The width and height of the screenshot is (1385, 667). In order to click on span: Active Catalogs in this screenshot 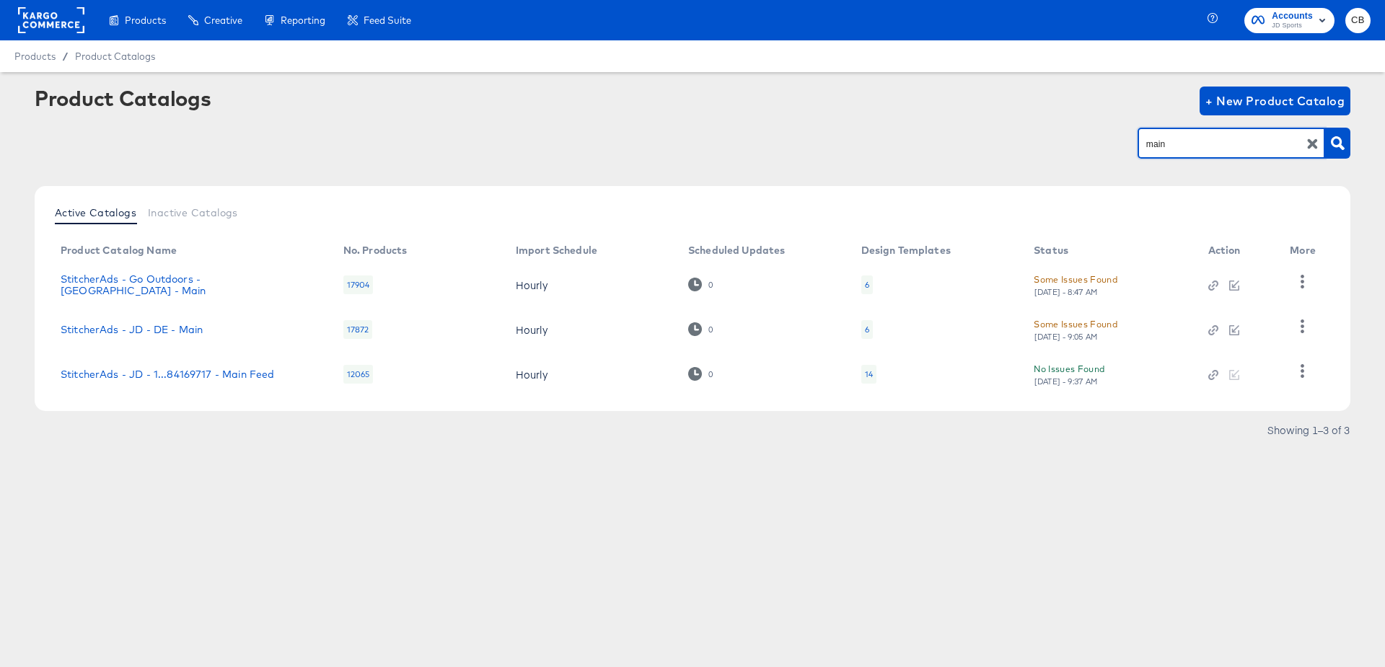, I will do `click(95, 213)`.